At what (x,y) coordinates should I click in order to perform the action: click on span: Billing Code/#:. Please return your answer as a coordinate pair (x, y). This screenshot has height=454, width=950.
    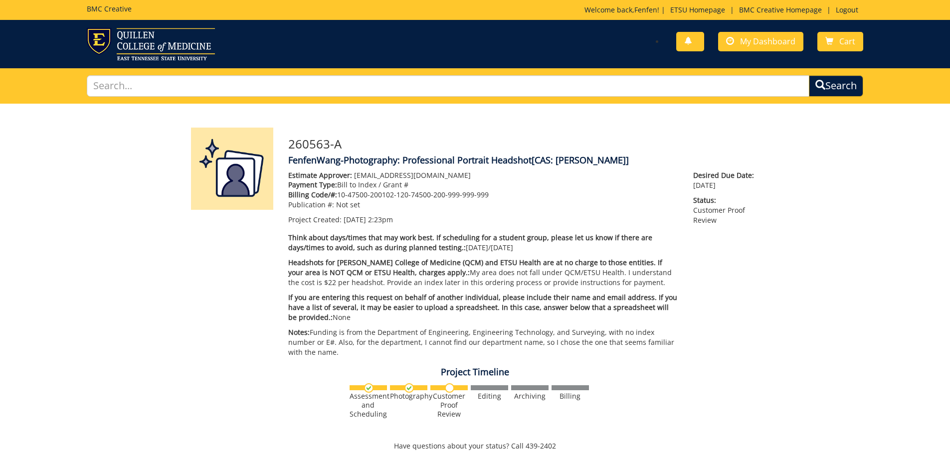
    Looking at the image, I should click on (313, 194).